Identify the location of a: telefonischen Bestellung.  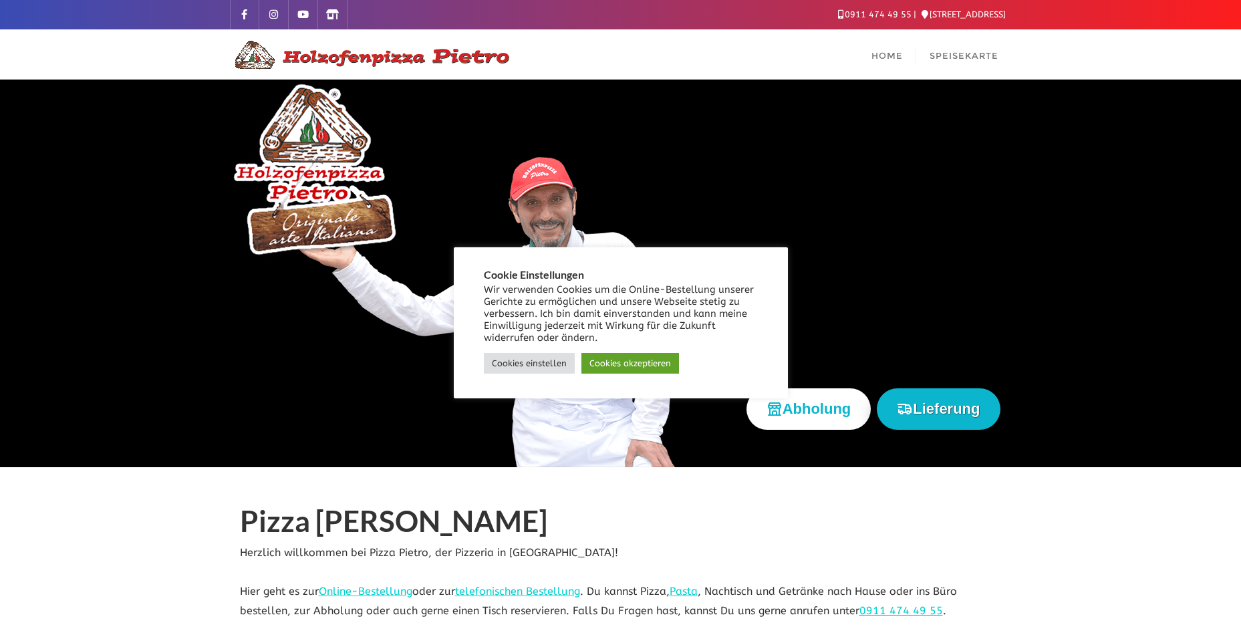
(517, 591).